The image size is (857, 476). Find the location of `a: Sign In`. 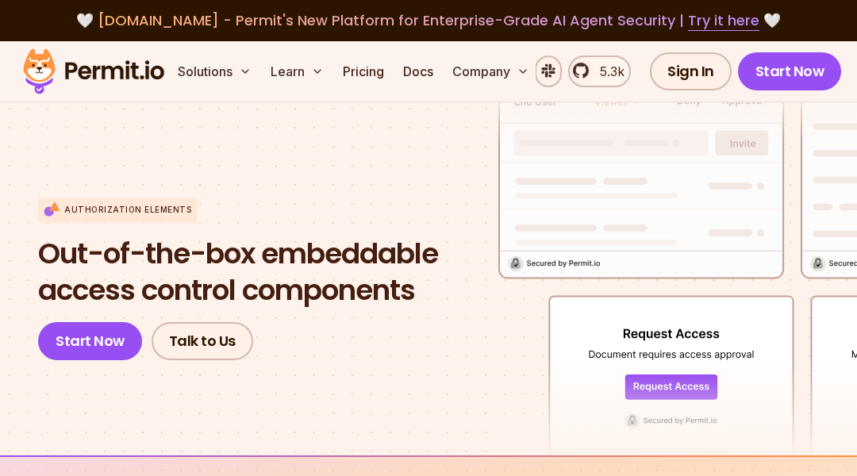

a: Sign In is located at coordinates (691, 71).